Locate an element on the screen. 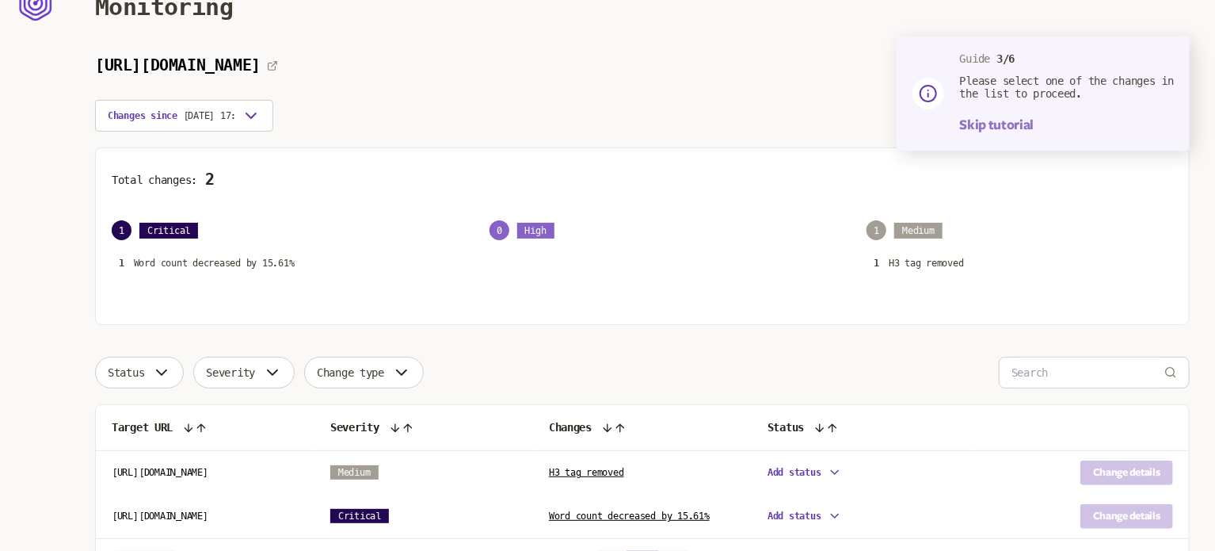 This screenshot has width=1215, height=551. input: Search is located at coordinates (1088, 372).